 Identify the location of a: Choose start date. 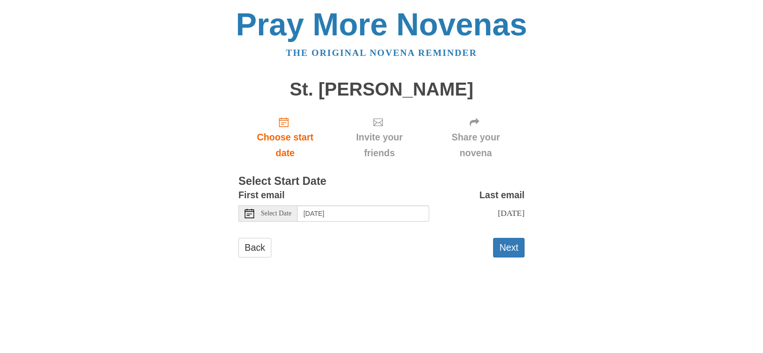
(285, 137).